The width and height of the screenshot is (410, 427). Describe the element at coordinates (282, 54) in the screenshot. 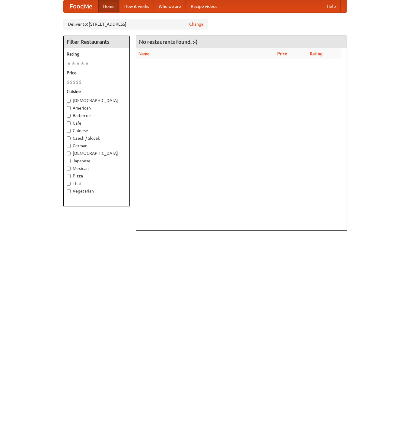

I see `a: Price` at that location.